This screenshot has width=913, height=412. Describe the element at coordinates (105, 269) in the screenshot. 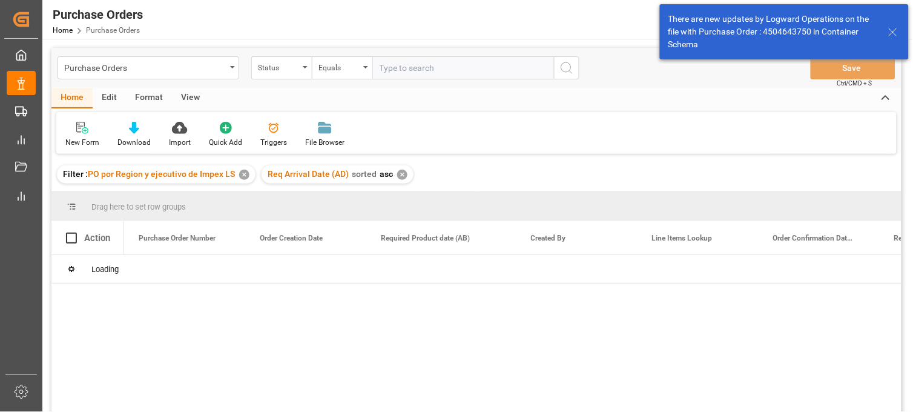

I see `span: Loading` at that location.